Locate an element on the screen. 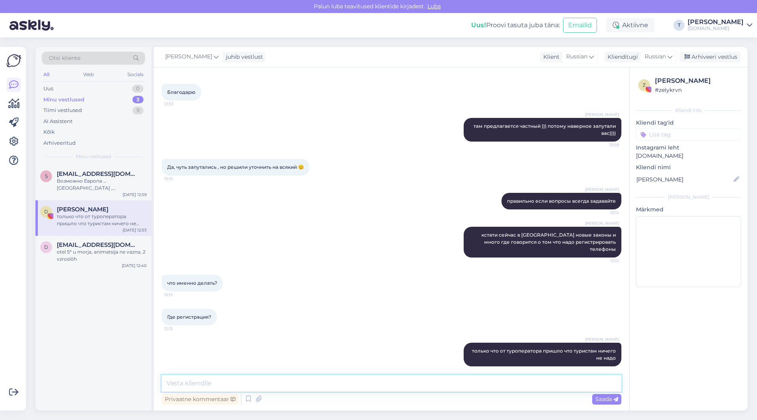 Image resolution: width=757 pixels, height=420 pixels. div: Arhiveeritud is located at coordinates (60, 143).